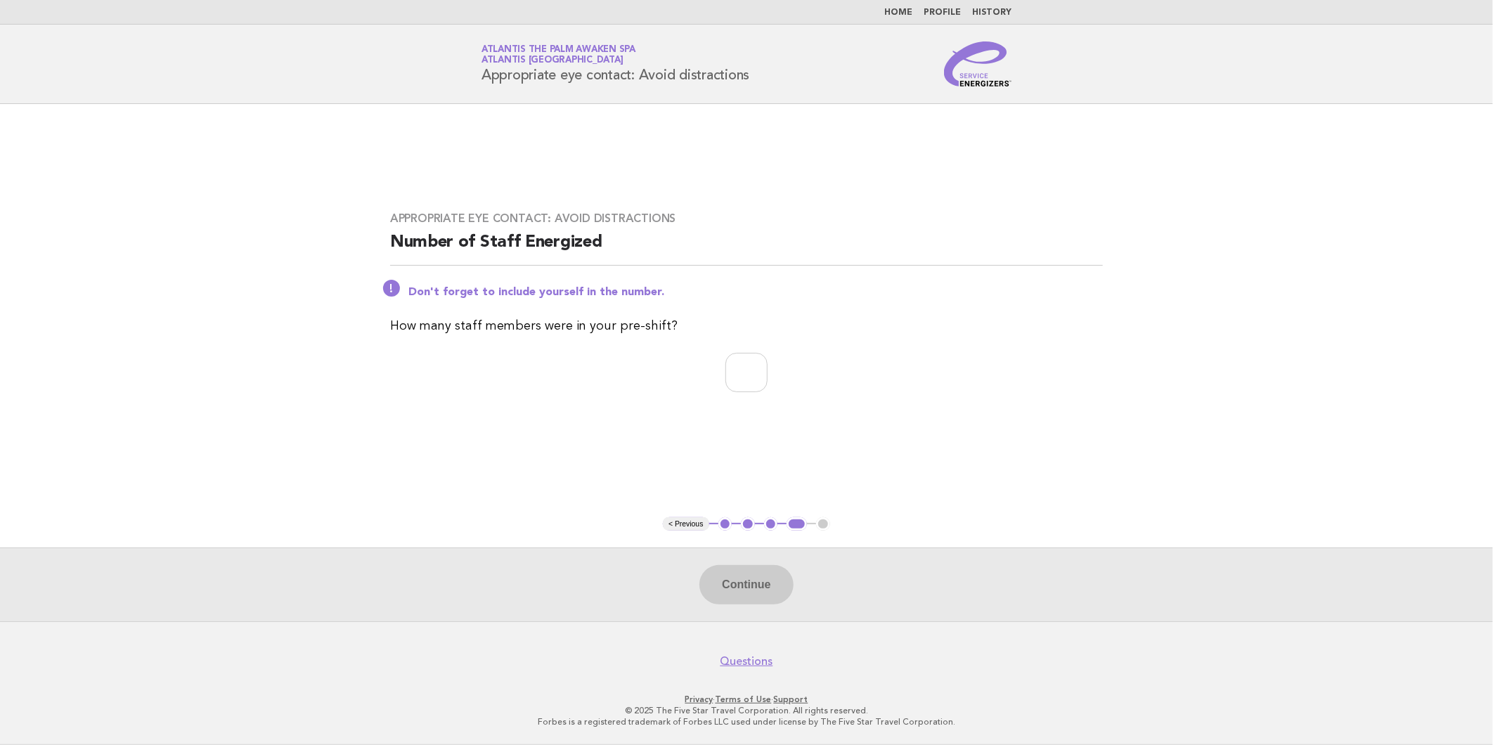  I want to click on p: How many staff members were in your pre-shift?, so click(747, 326).